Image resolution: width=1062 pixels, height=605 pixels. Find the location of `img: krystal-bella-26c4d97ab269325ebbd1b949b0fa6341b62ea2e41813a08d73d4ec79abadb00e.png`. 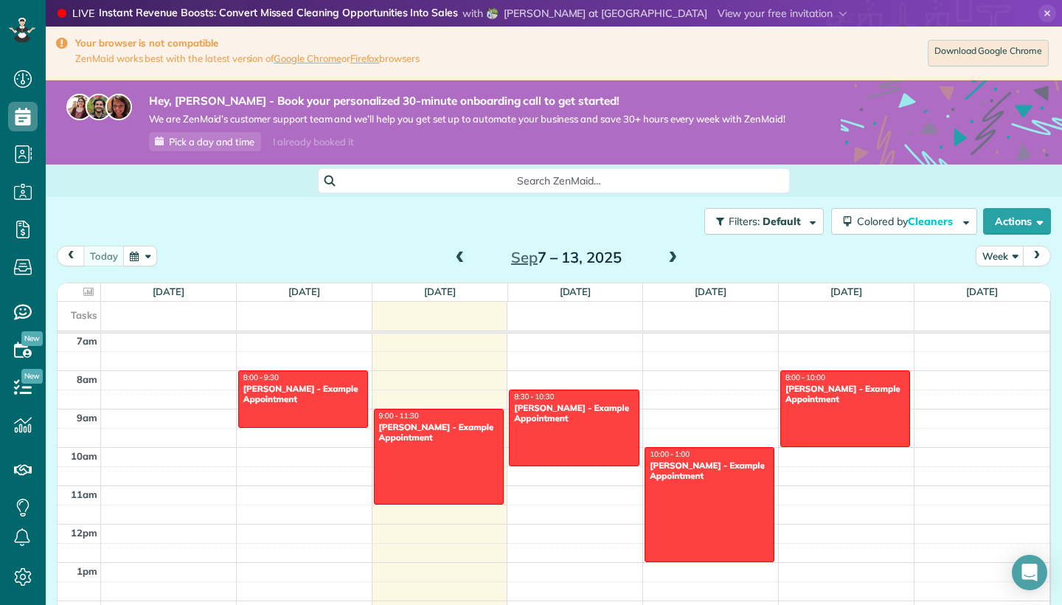

img: krystal-bella-26c4d97ab269325ebbd1b949b0fa6341b62ea2e41813a08d73d4ec79abadb00e.png is located at coordinates (492, 13).